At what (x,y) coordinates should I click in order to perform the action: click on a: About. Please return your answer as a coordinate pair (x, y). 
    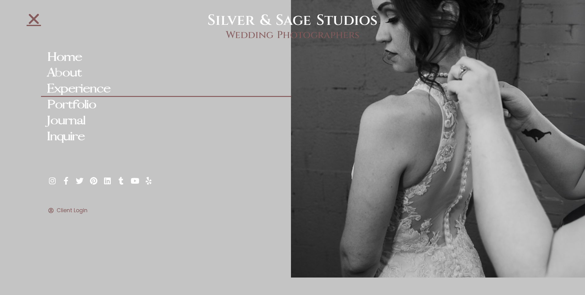
    Looking at the image, I should click on (166, 73).